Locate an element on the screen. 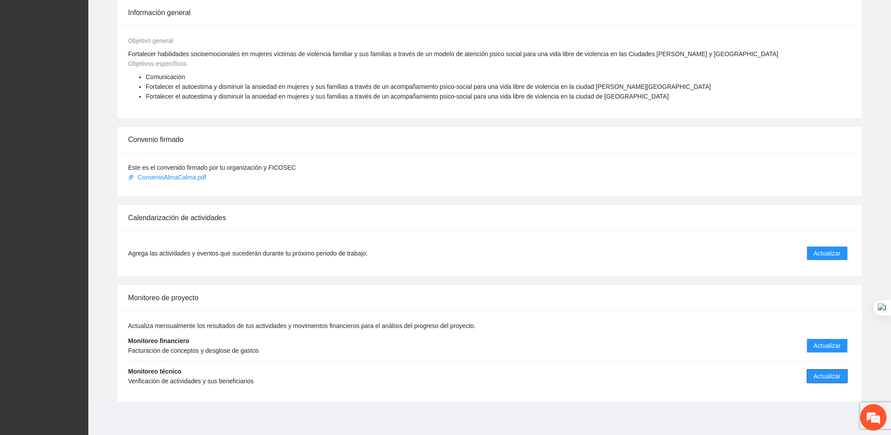 Image resolution: width=891 pixels, height=435 pixels. span: Objetivos específicos is located at coordinates (157, 64).